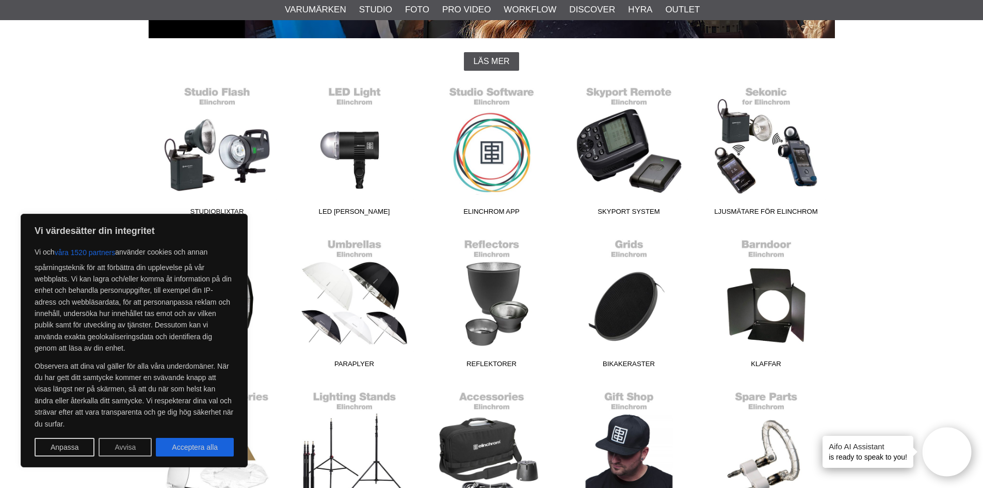 This screenshot has height=488, width=983. What do you see at coordinates (217, 213) in the screenshot?
I see `span: Studioblixtar` at bounding box center [217, 213].